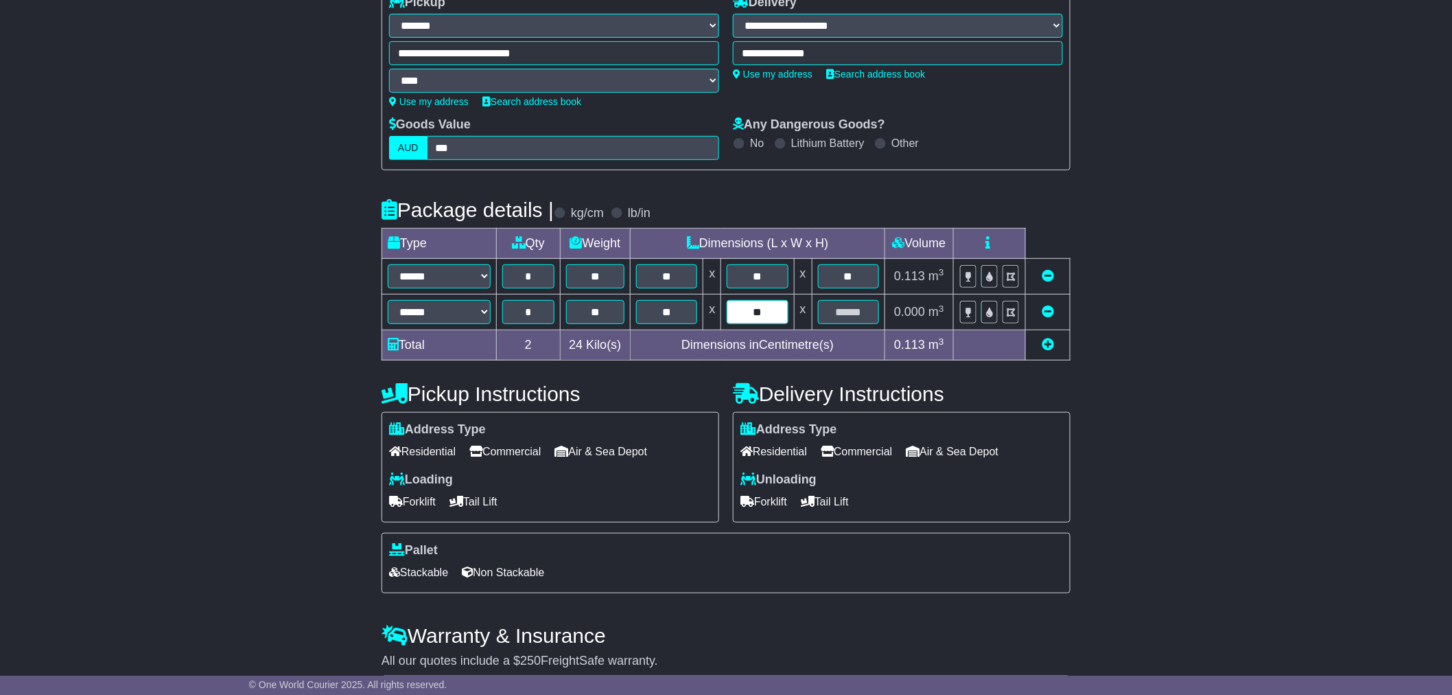  What do you see at coordinates (503, 572) in the screenshot?
I see `span: Non Stackable` at bounding box center [503, 572].